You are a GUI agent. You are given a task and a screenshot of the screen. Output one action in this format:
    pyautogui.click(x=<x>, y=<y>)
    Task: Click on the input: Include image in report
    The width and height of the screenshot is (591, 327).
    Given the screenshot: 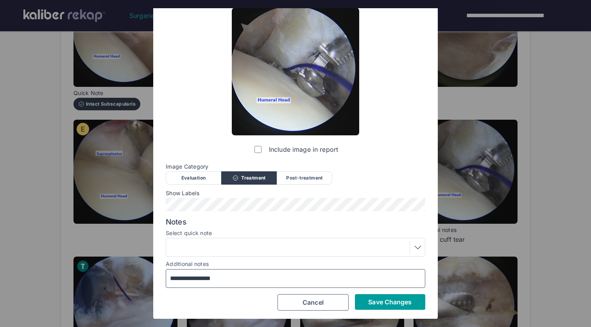 What is the action you would take?
    pyautogui.click(x=258, y=149)
    